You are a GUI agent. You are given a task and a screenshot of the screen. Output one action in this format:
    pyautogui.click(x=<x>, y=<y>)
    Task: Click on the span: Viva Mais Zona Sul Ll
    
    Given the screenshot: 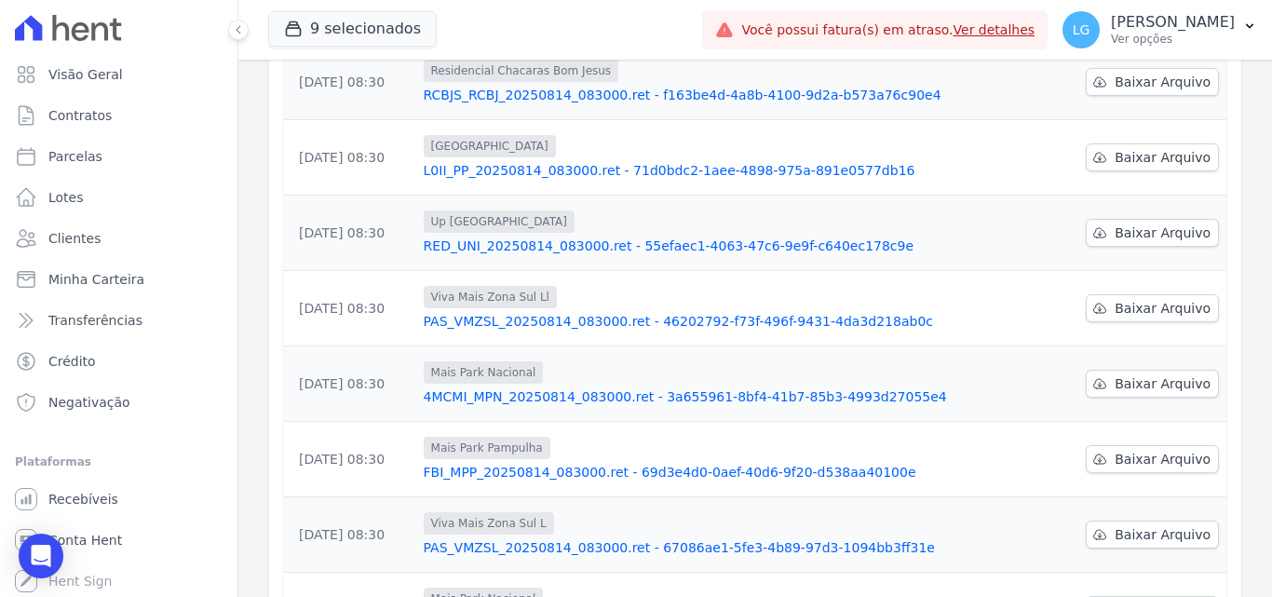 What is the action you would take?
    pyautogui.click(x=490, y=297)
    